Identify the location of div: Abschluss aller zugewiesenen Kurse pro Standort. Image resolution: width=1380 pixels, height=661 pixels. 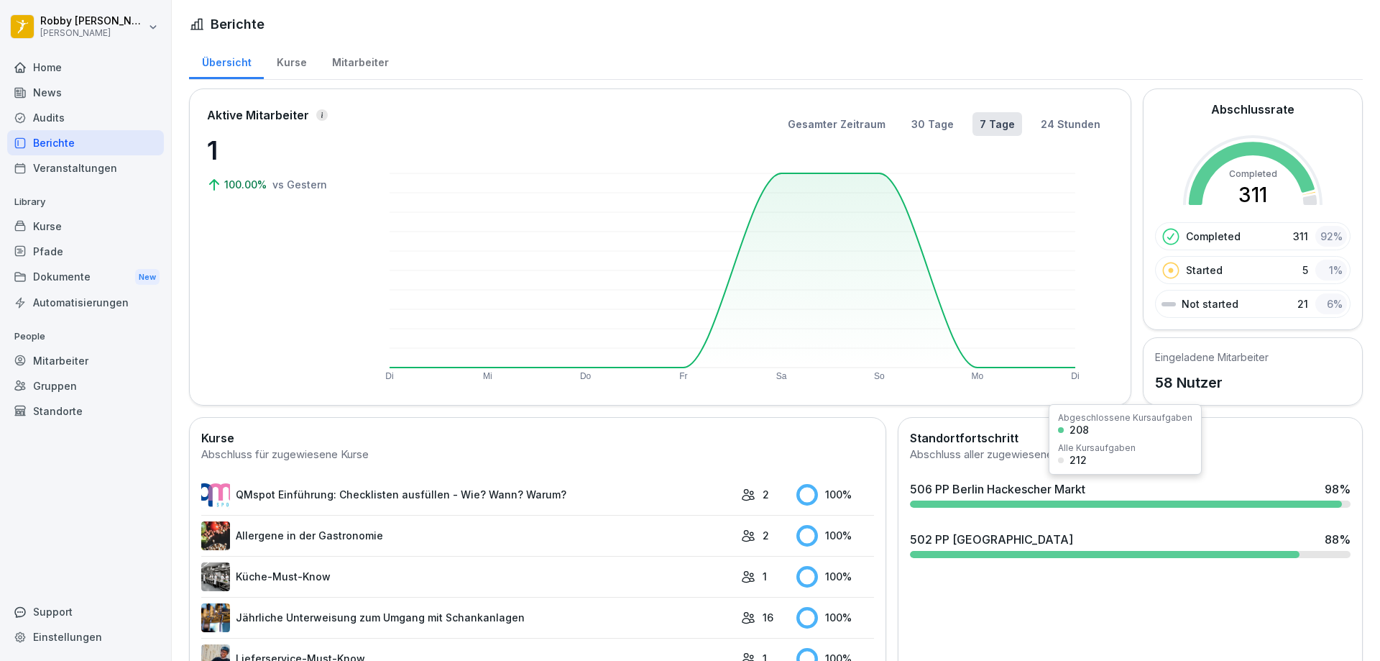
(1130, 454).